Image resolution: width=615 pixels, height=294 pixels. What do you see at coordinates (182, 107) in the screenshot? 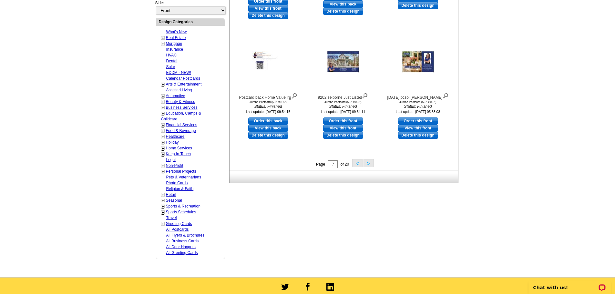
I see `a: Business Services` at bounding box center [182, 107].